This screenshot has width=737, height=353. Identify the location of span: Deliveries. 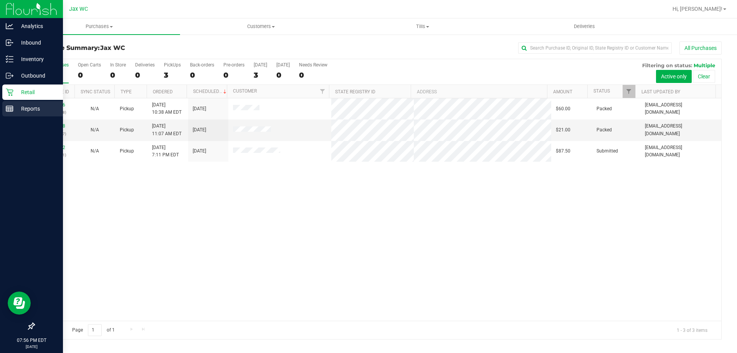
(584, 26).